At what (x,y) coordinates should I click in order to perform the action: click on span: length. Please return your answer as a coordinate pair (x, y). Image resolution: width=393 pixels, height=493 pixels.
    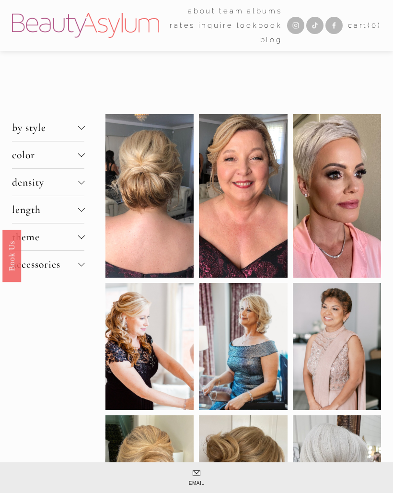
    Looking at the image, I should click on (45, 210).